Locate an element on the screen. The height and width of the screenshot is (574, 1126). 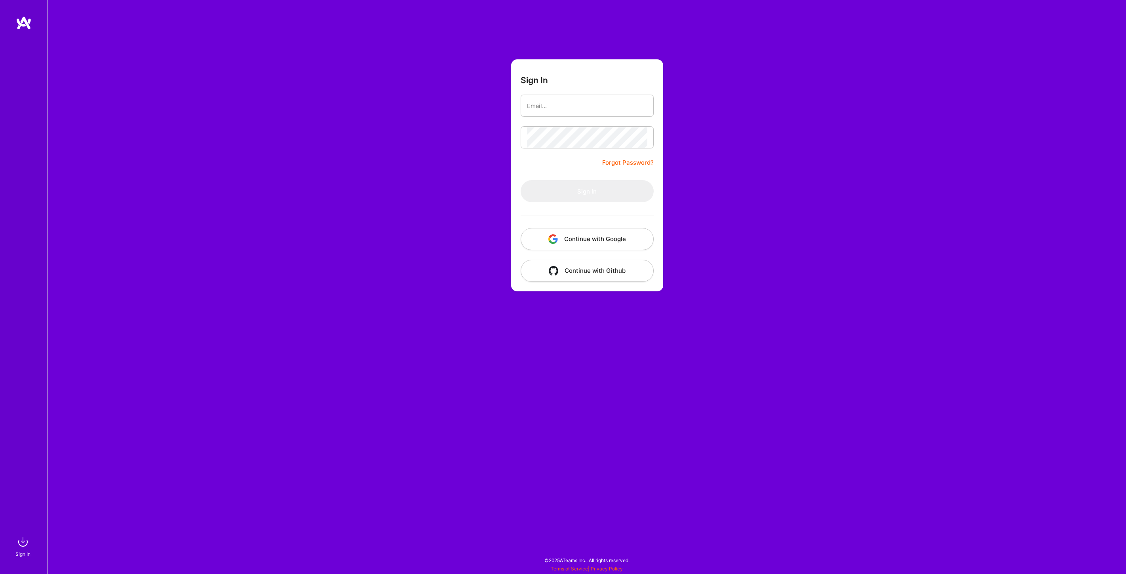
img: logo is located at coordinates (24, 23).